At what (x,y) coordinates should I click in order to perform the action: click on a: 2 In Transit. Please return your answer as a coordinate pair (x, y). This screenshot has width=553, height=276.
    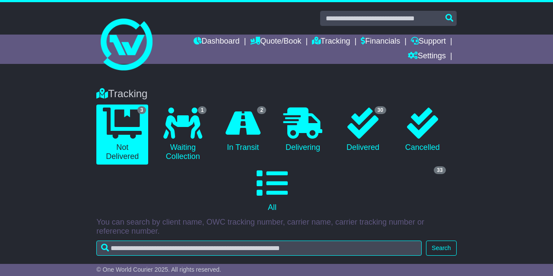
    Looking at the image, I should click on (243, 130).